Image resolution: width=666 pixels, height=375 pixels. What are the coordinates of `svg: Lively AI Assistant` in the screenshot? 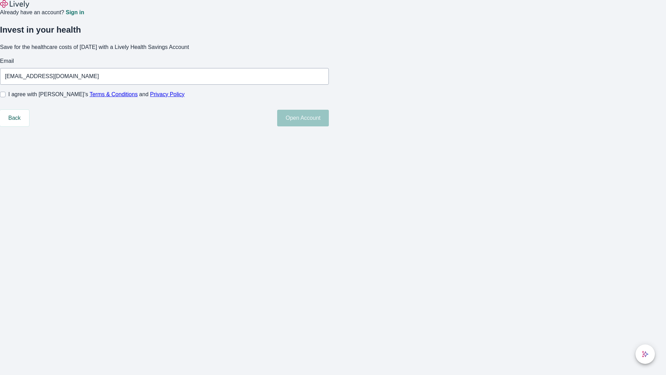 It's located at (645, 354).